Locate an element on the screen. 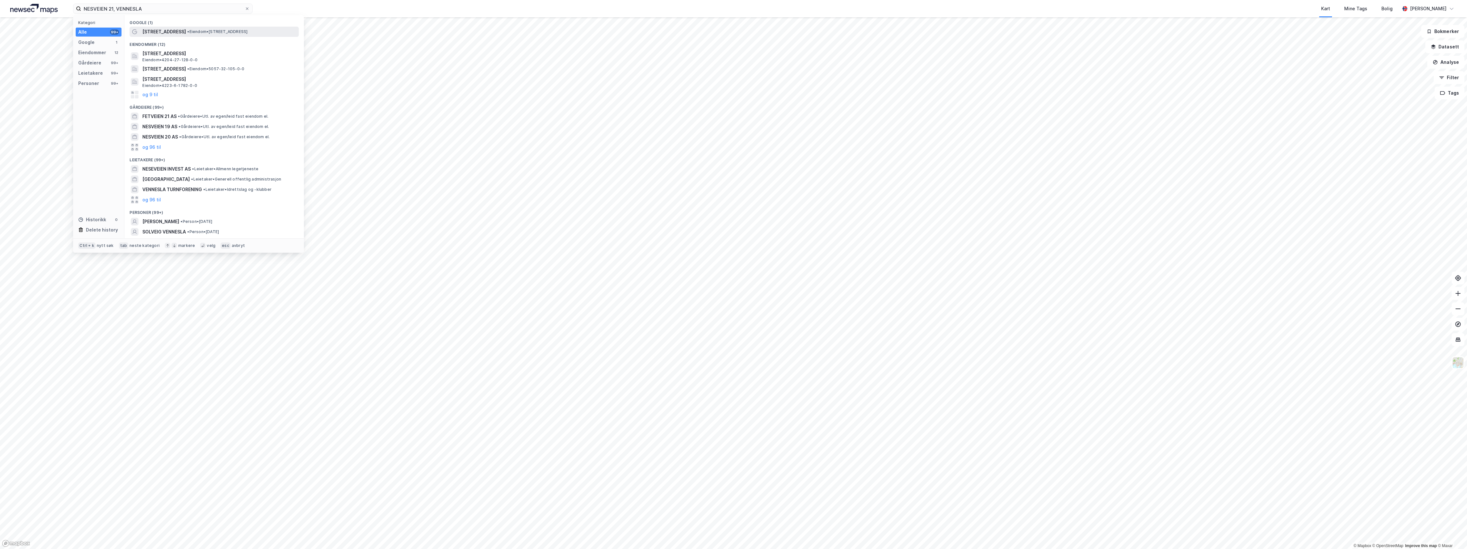 The height and width of the screenshot is (549, 1467). span: Leietaker • Generell offentlig administrasjon is located at coordinates (236, 179).